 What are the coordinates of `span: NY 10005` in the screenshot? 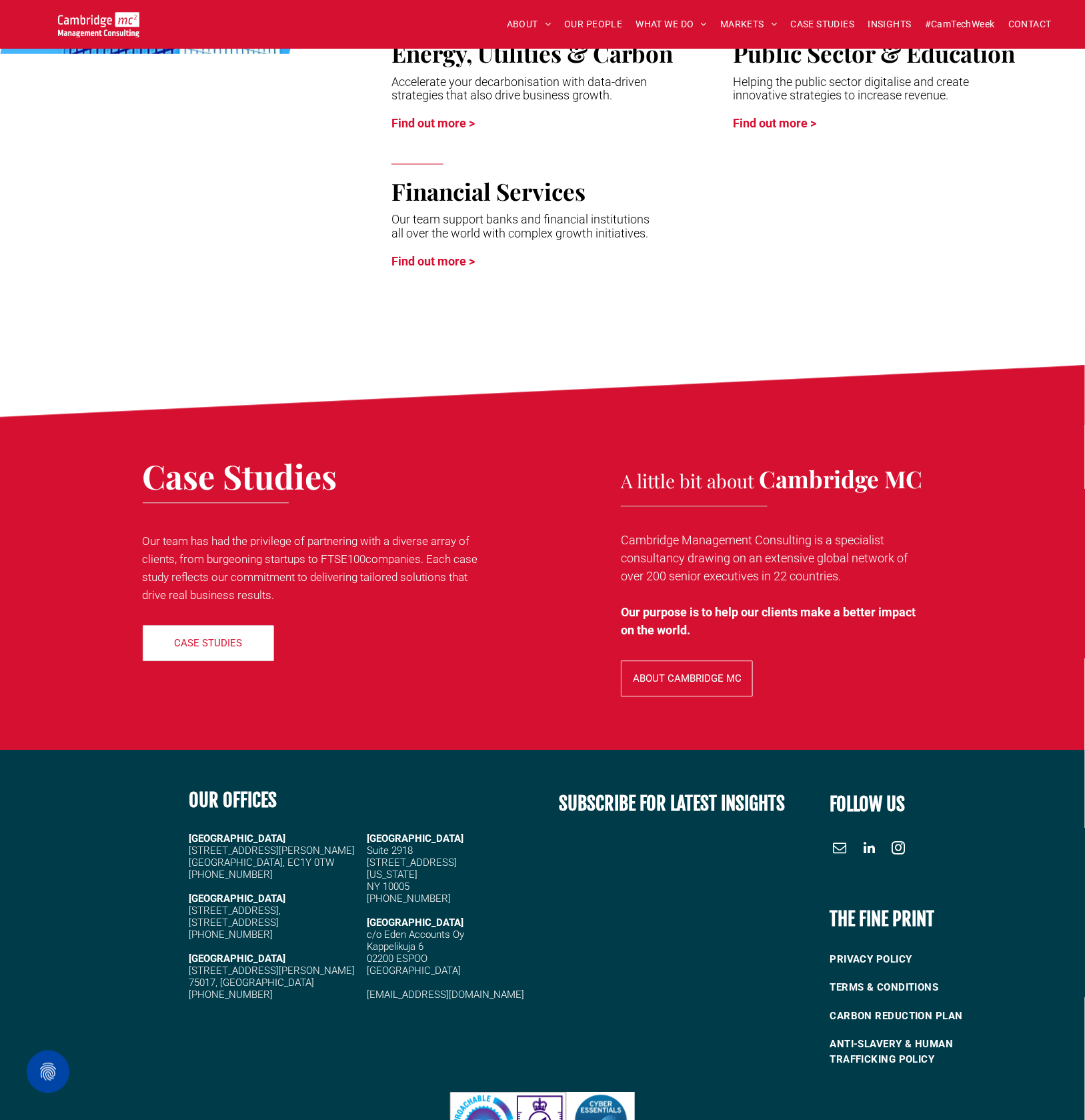 It's located at (389, 887).